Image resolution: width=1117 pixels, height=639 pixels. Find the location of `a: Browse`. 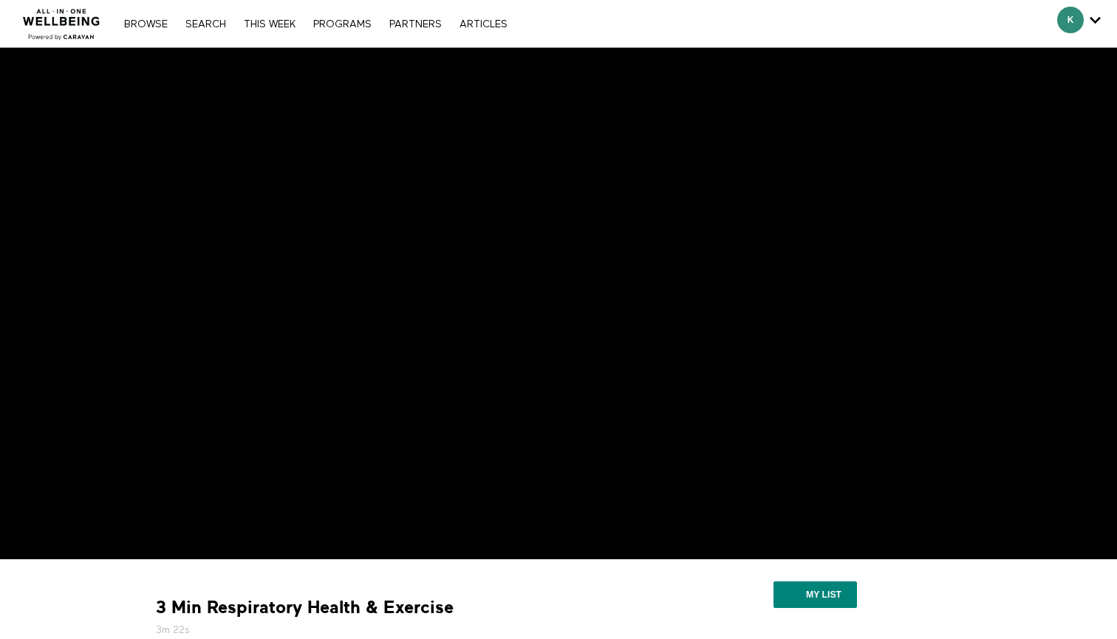

a: Browse is located at coordinates (146, 24).